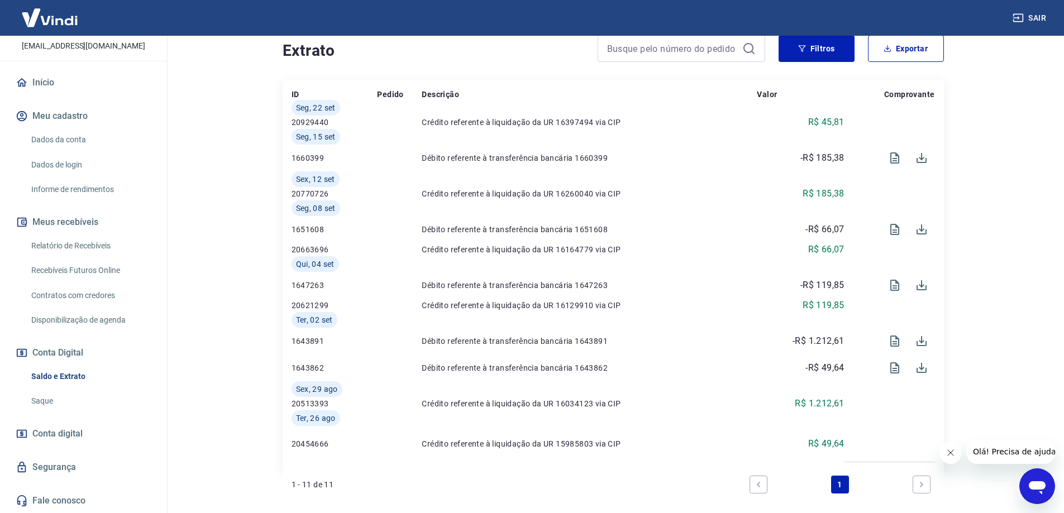 The width and height of the screenshot is (1064, 513). I want to click on p: R$ 45,81, so click(826, 122).